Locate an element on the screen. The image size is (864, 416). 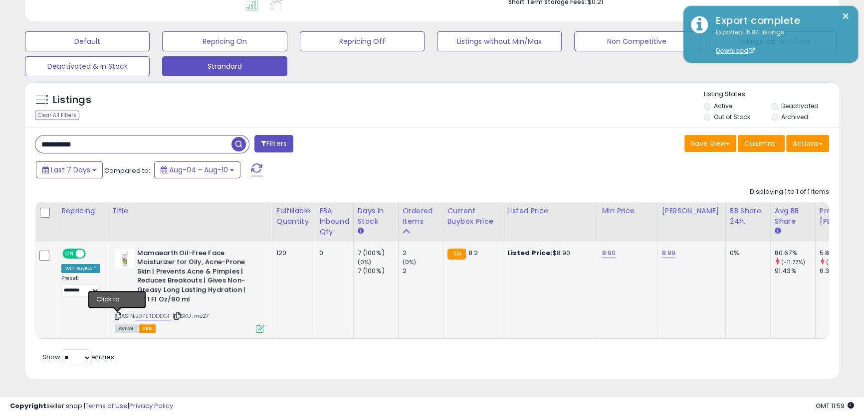
div: BB Share 24h. is located at coordinates (748, 216).